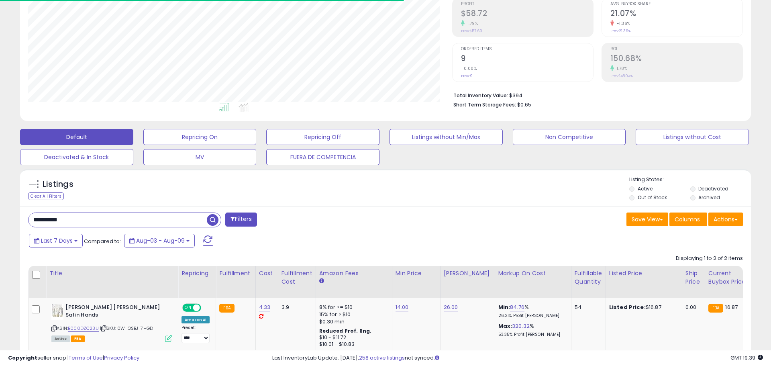 This screenshot has height=366, width=771. I want to click on b: Min:, so click(504, 307).